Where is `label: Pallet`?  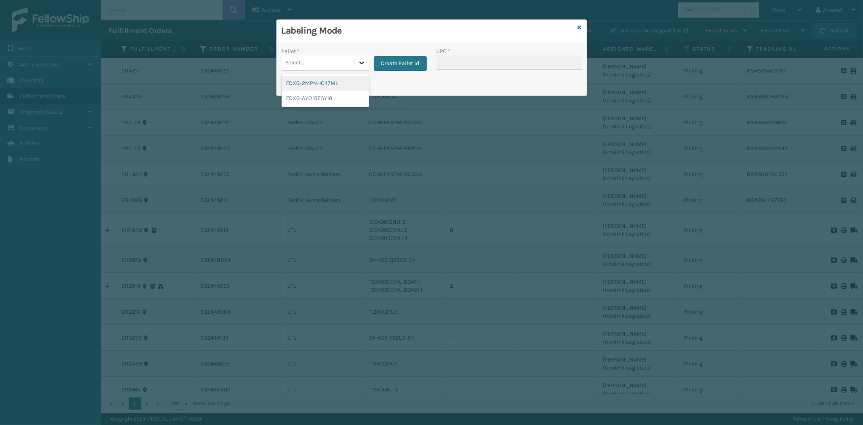
label: Pallet is located at coordinates (290, 51).